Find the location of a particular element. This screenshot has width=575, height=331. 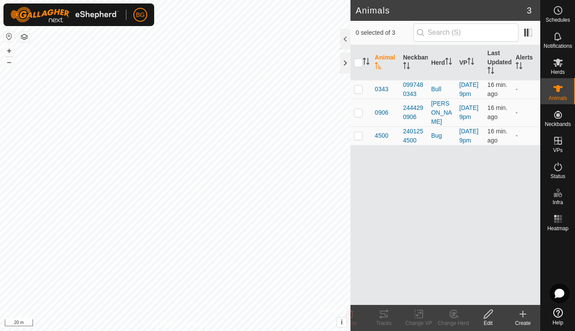

span: BG is located at coordinates (140, 15).